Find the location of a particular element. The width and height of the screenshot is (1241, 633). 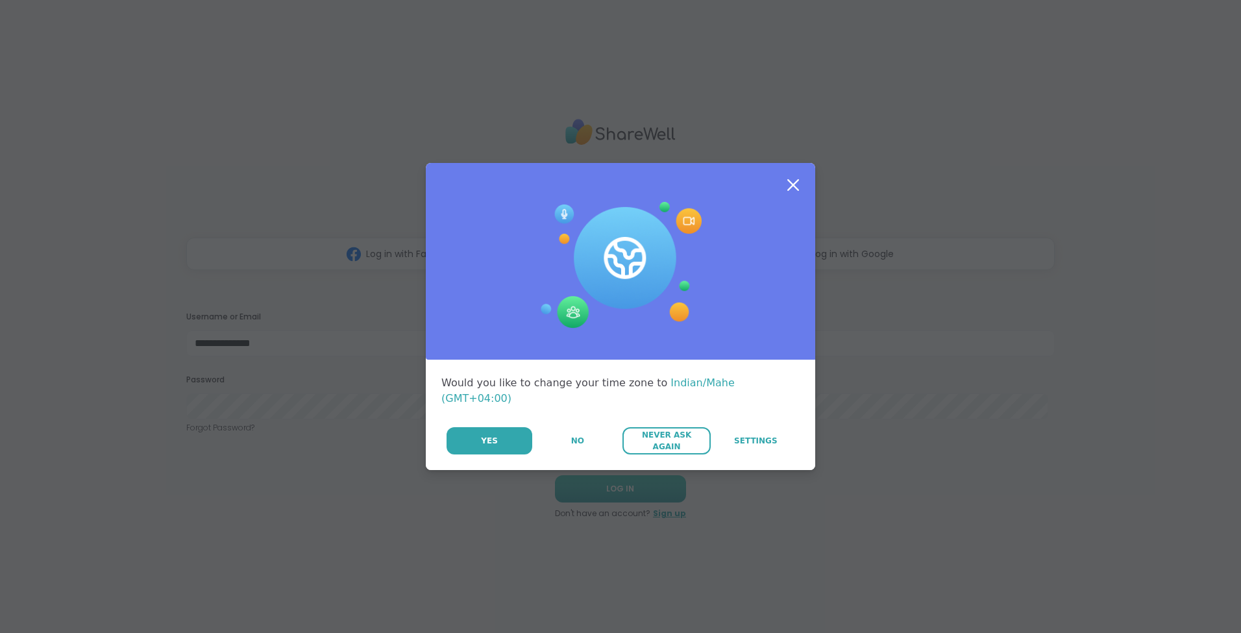

span: Never Ask Again is located at coordinates (666, 441).